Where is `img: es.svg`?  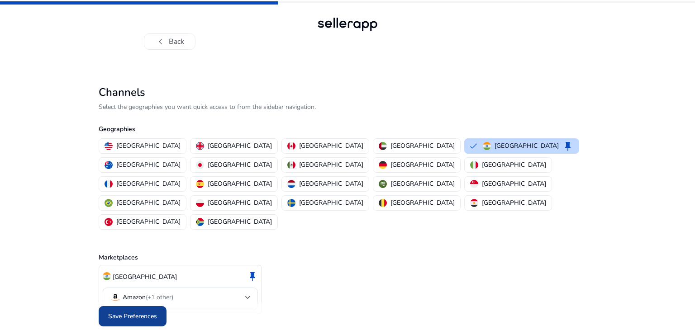 img: es.svg is located at coordinates (200, 184).